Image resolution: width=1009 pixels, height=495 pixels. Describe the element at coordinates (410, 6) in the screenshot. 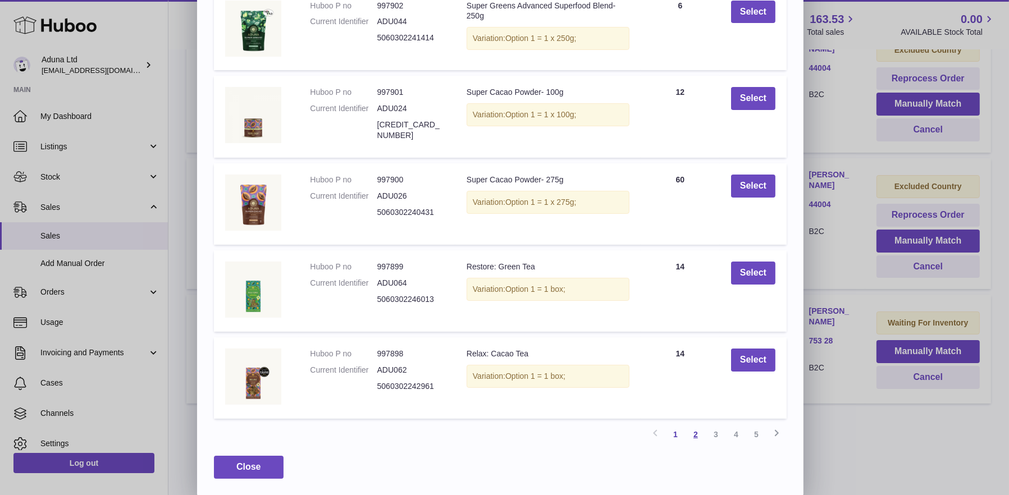

I see `dd: 997902` at that location.